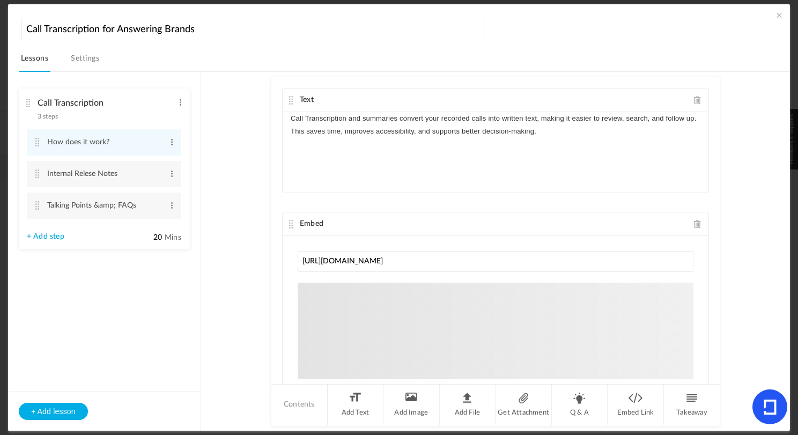 The height and width of the screenshot is (435, 798). Describe the element at coordinates (85, 62) in the screenshot. I see `a: Settings` at that location.